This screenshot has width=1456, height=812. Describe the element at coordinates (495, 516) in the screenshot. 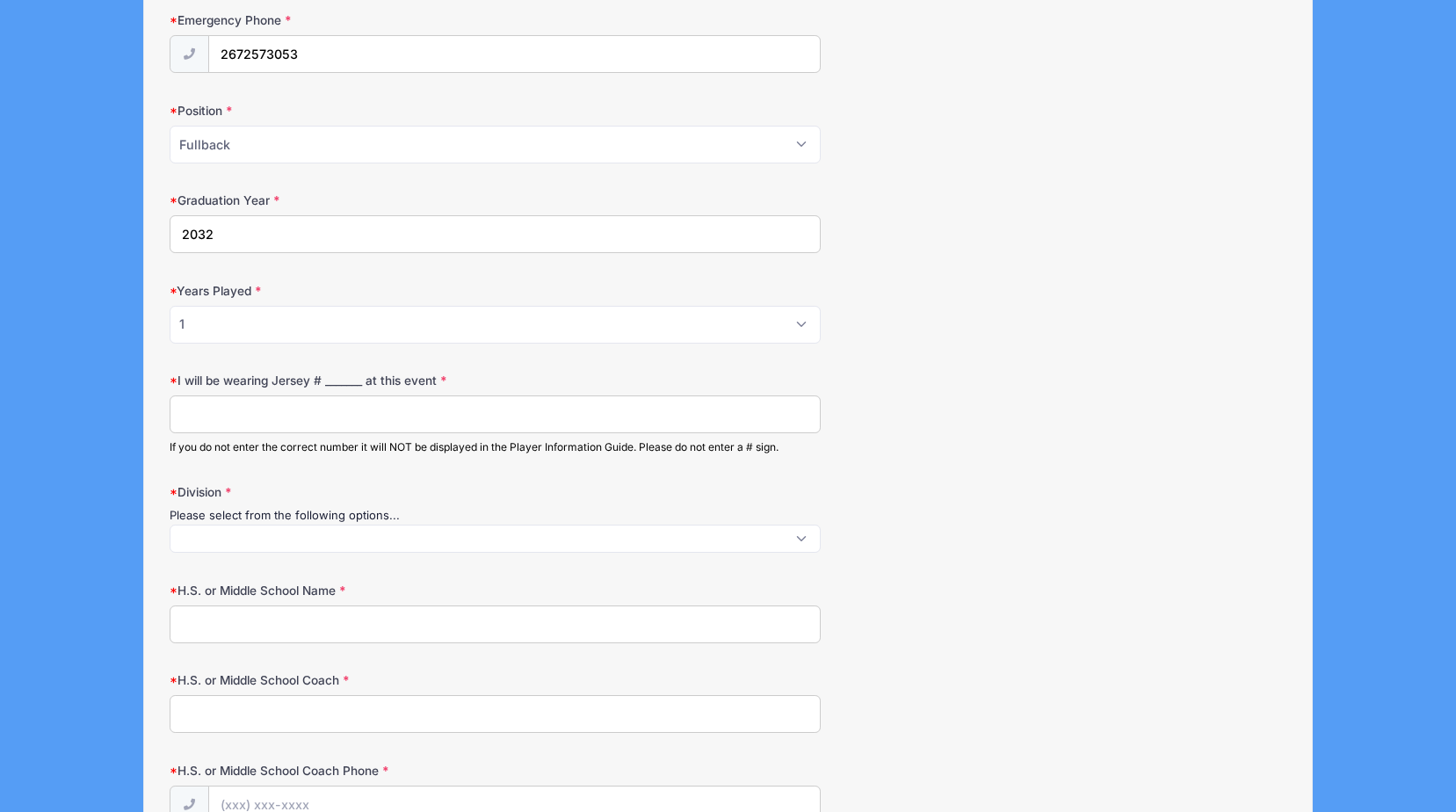

I see `div: Please select from the following options...` at that location.